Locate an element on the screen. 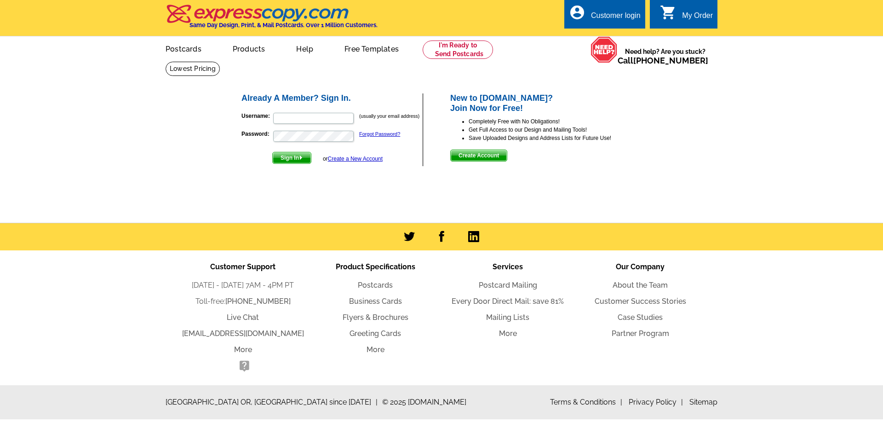 The height and width of the screenshot is (423, 883). a: Products is located at coordinates (249, 48).